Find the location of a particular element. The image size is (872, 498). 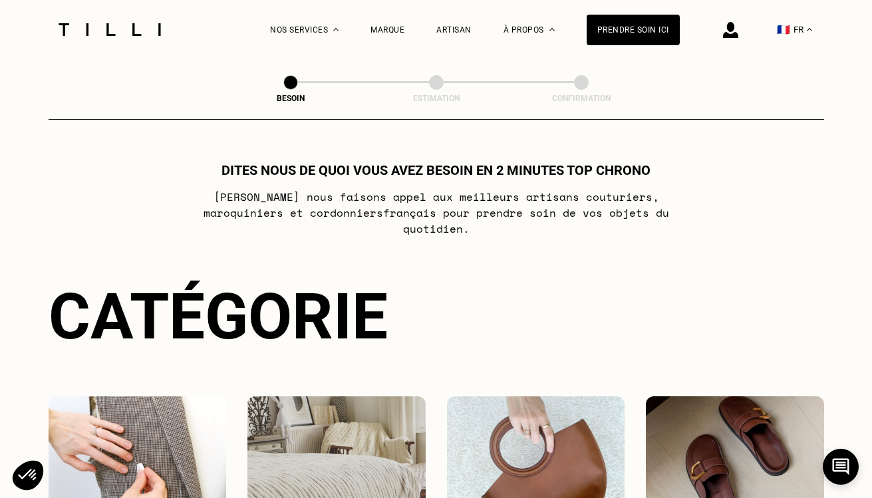

a: Prendre soin ici is located at coordinates (633, 30).